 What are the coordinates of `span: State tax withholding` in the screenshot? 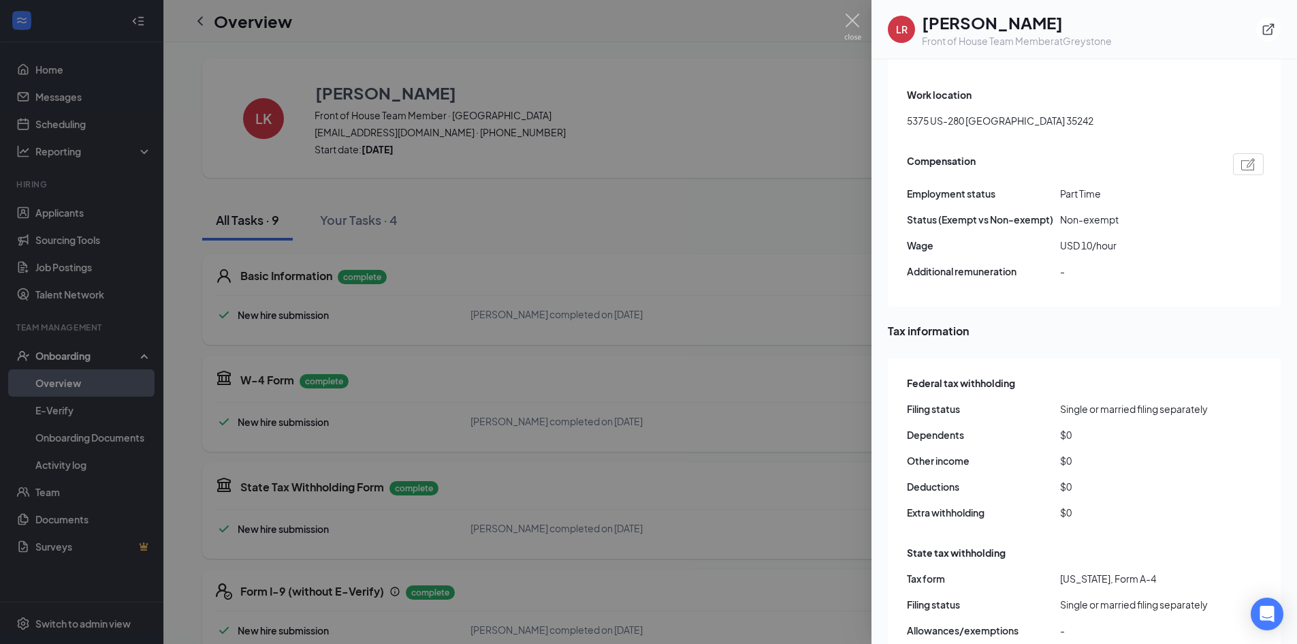 It's located at (956, 552).